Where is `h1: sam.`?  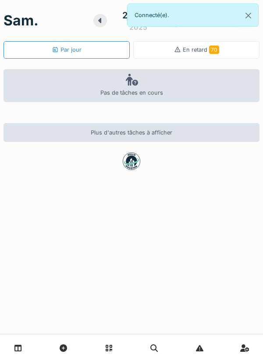 h1: sam. is located at coordinates (21, 21).